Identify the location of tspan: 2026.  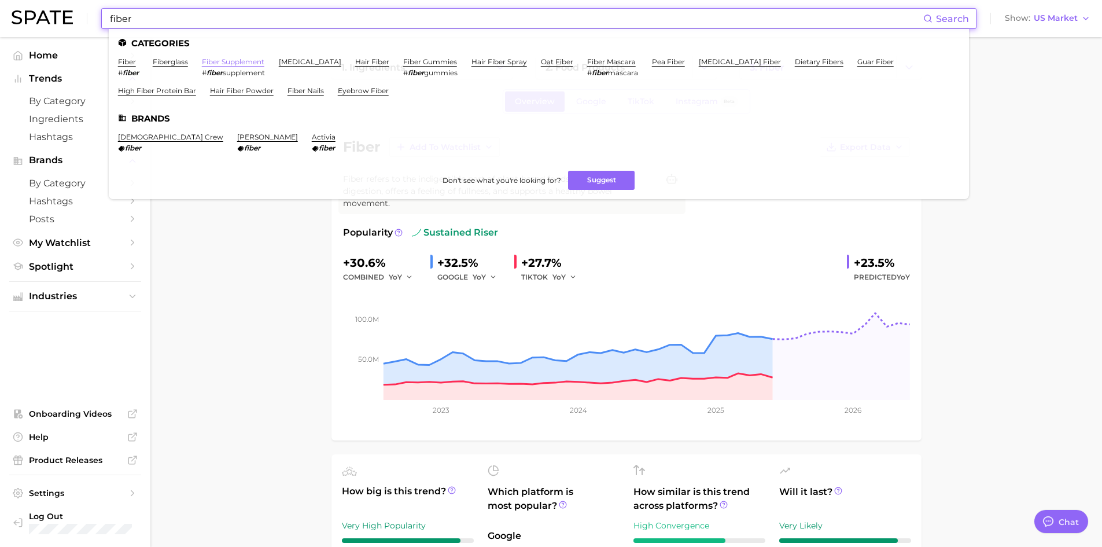
(852, 409).